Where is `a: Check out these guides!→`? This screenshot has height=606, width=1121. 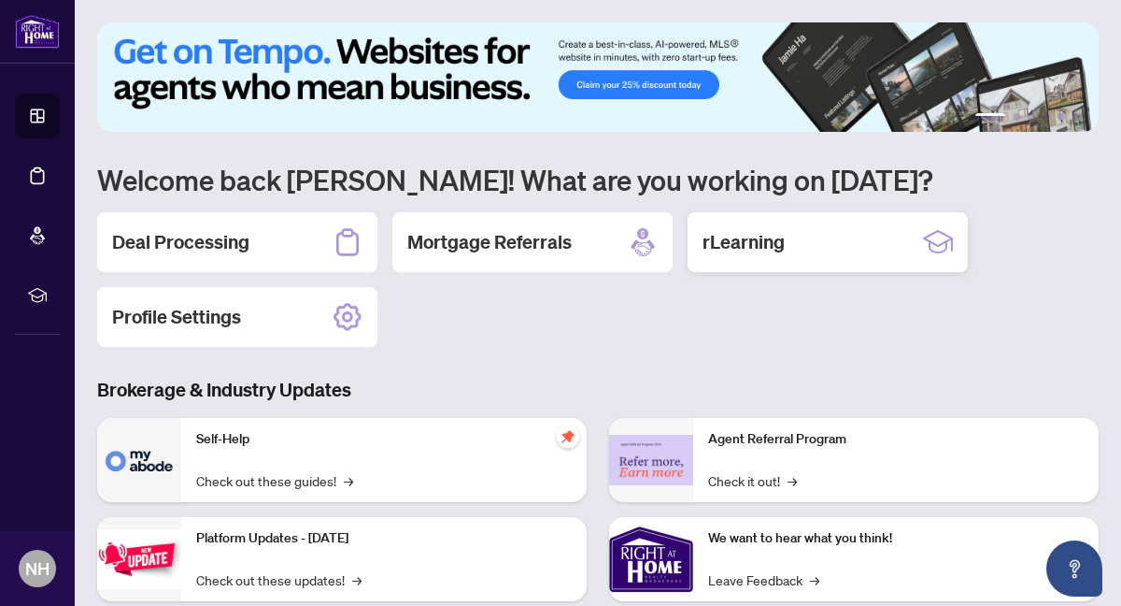 a: Check out these guides!→ is located at coordinates (275, 480).